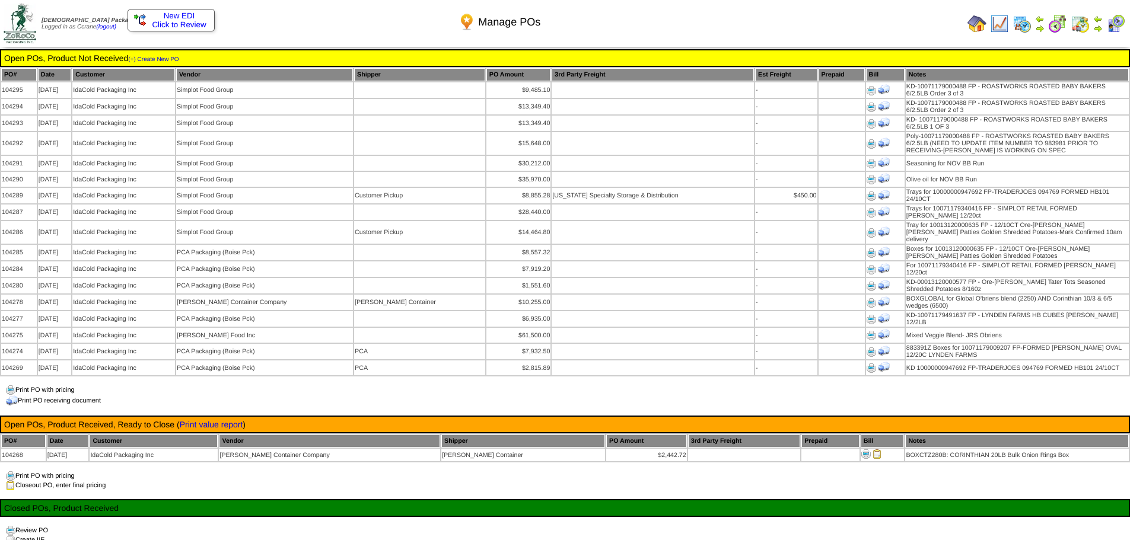 Image resolution: width=1130 pixels, height=540 pixels. I want to click on img: po.png, so click(467, 22).